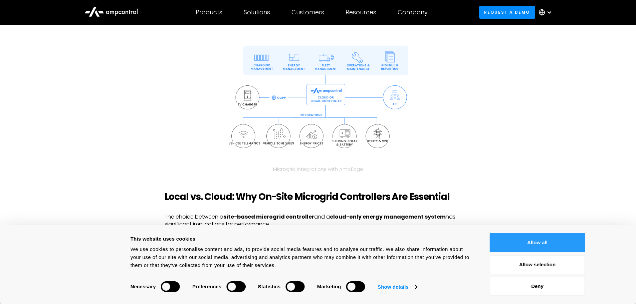  What do you see at coordinates (538, 243) in the screenshot?
I see `button: Allow all` at bounding box center [538, 243].